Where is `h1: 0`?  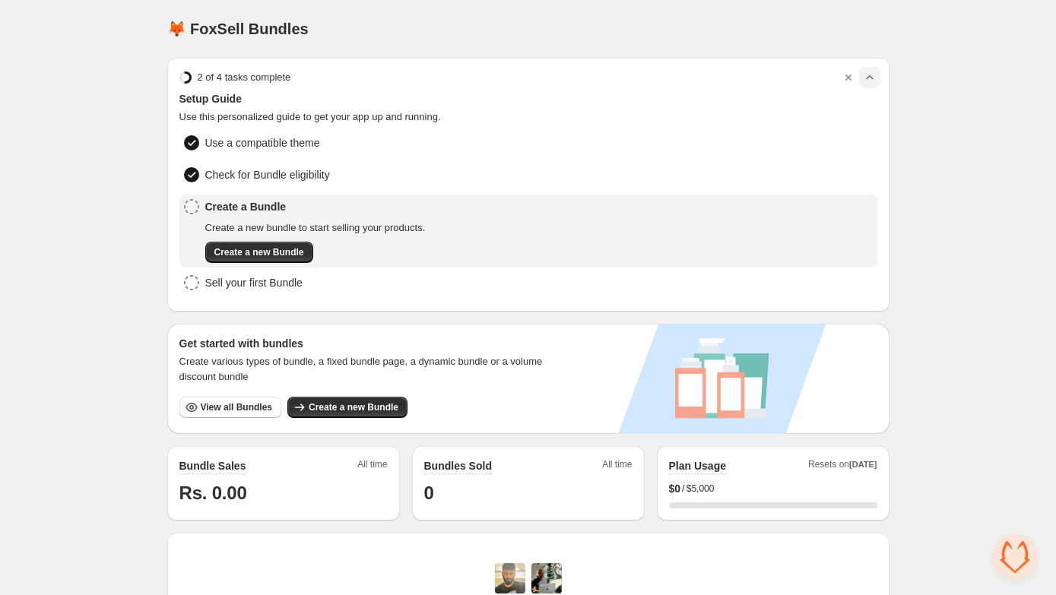
h1: 0 is located at coordinates (528, 493).